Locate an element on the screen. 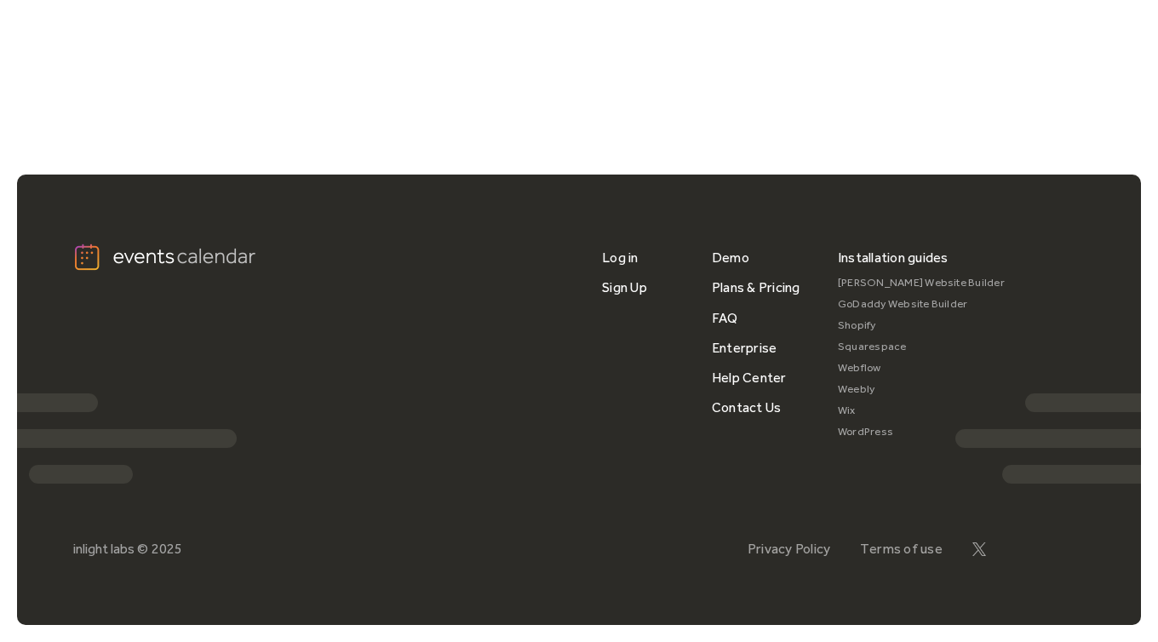 The width and height of the screenshot is (1158, 642). div: inlight labs © is located at coordinates (111, 548).